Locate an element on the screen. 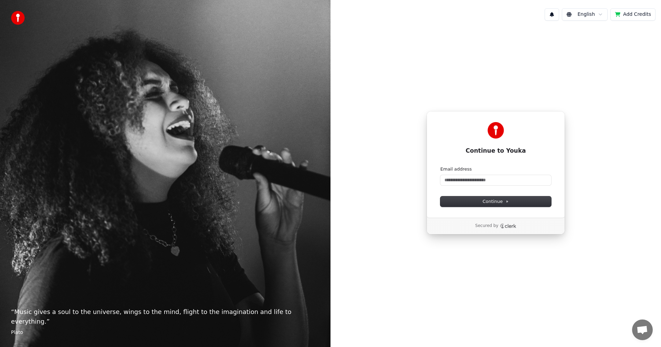  div: Відкритий чат is located at coordinates (642, 330).